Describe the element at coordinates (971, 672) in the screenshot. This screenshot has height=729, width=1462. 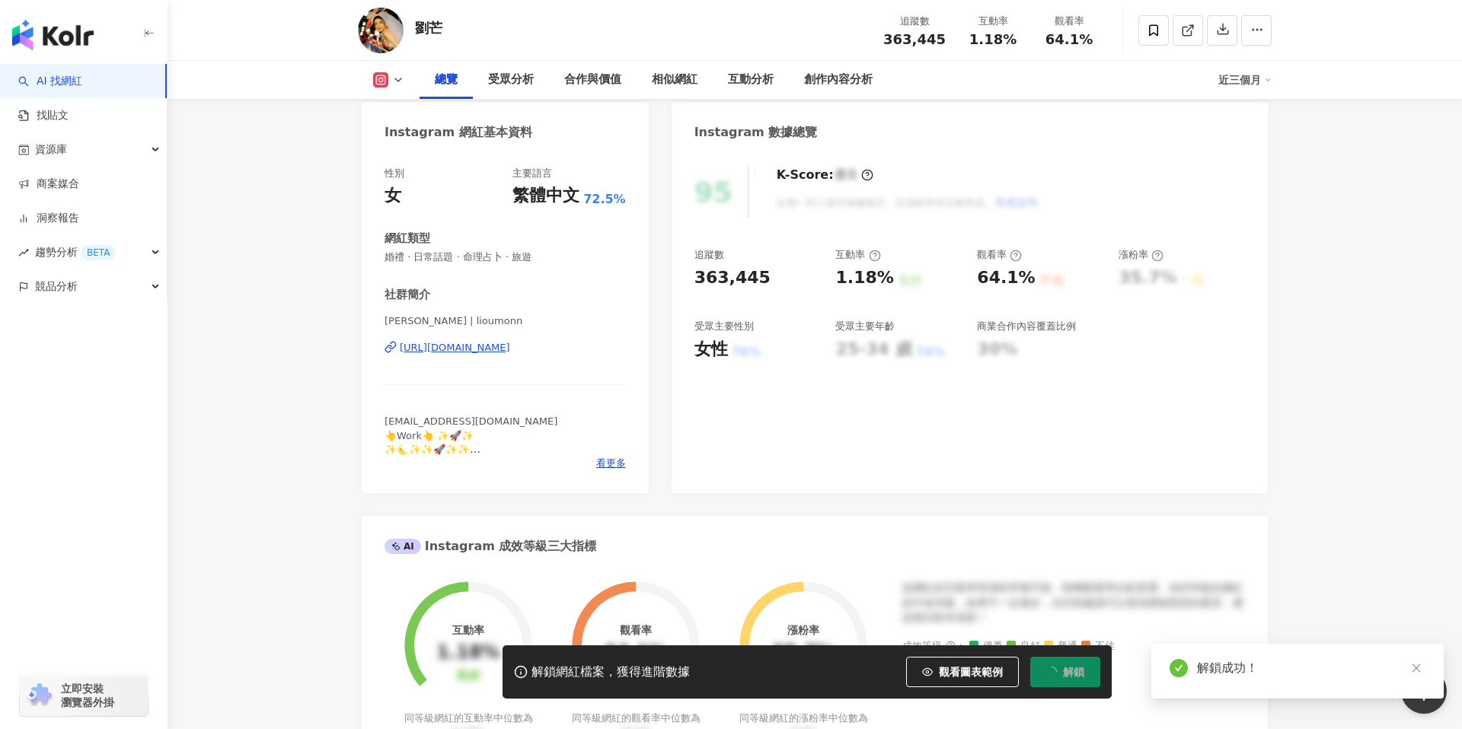
I see `span: 觀看圖表範例` at that location.